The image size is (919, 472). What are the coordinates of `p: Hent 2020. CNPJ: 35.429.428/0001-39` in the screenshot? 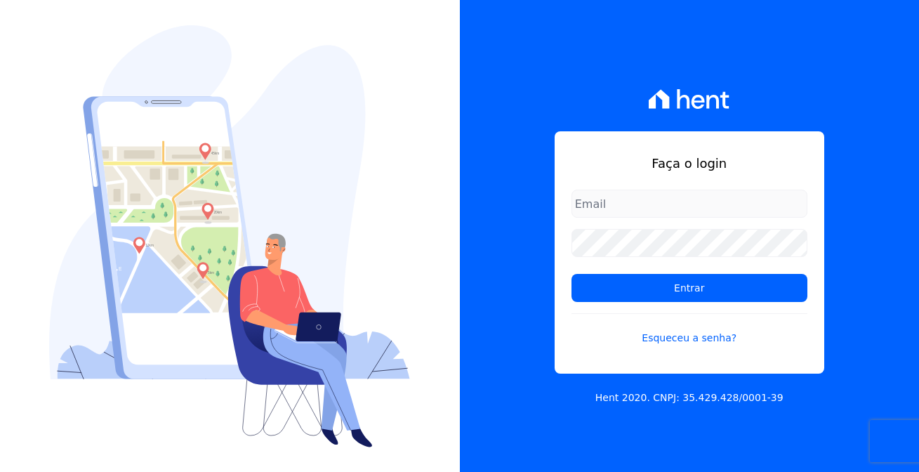 It's located at (689, 397).